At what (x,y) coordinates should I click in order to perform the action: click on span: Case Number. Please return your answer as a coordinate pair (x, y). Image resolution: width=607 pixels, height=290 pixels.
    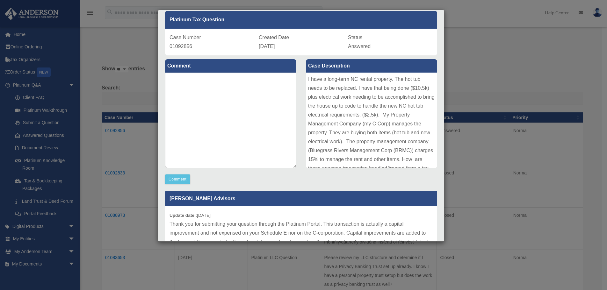
    Looking at the image, I should click on (185, 37).